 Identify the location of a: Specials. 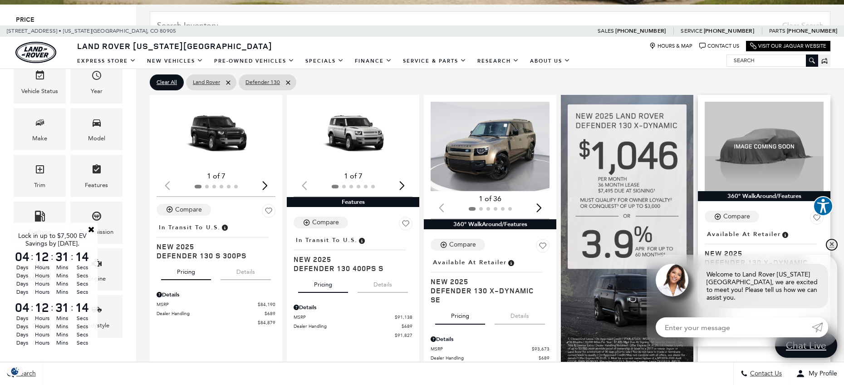
(324, 61).